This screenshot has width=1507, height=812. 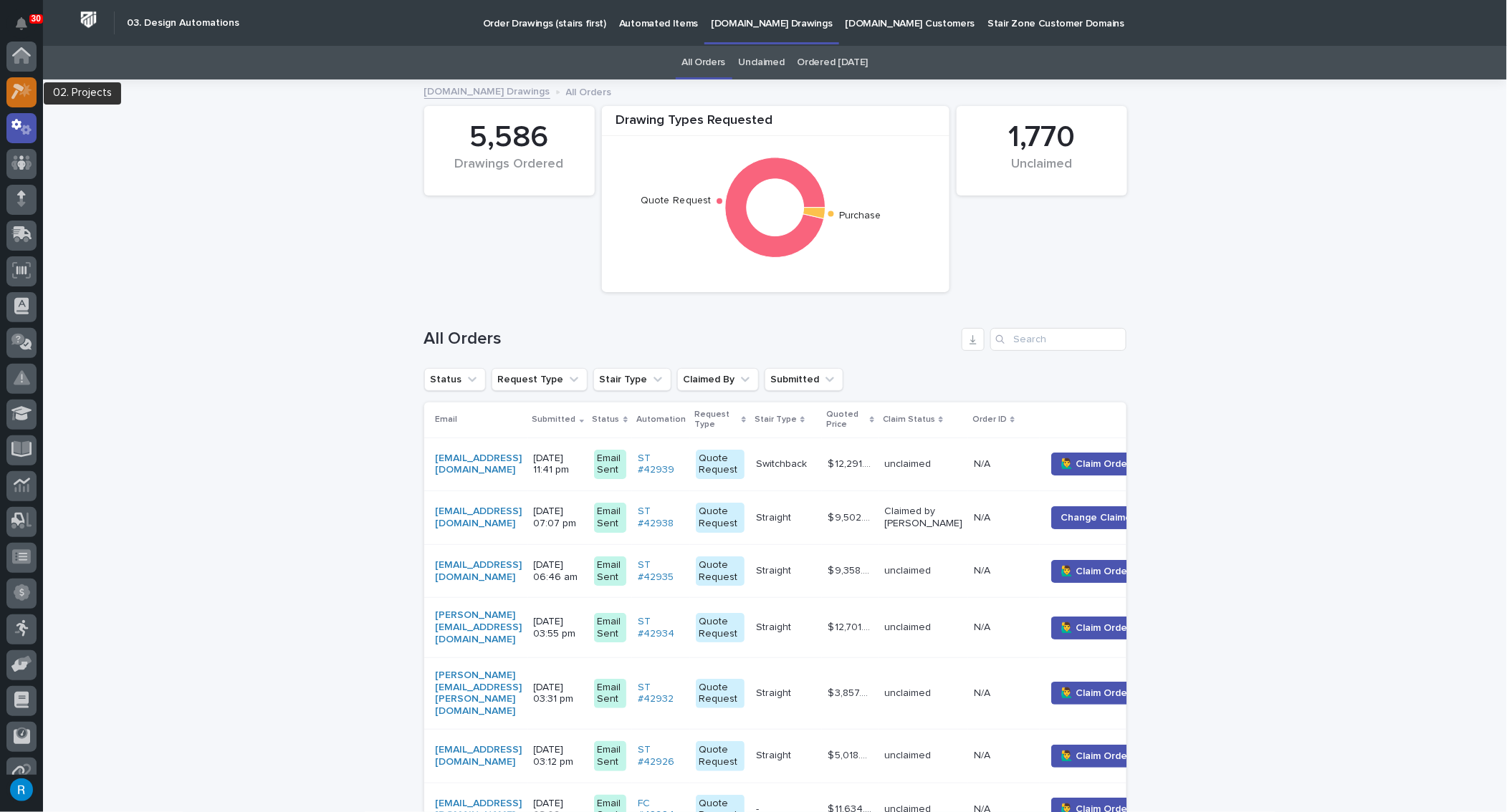 What do you see at coordinates (632, 380) in the screenshot?
I see `button: Stair Type` at bounding box center [632, 380].